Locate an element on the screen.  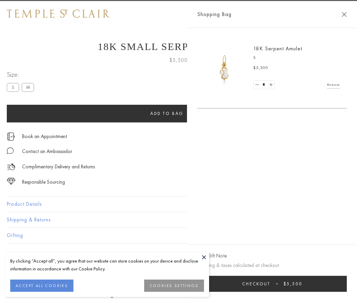
p: S is located at coordinates (296, 58).